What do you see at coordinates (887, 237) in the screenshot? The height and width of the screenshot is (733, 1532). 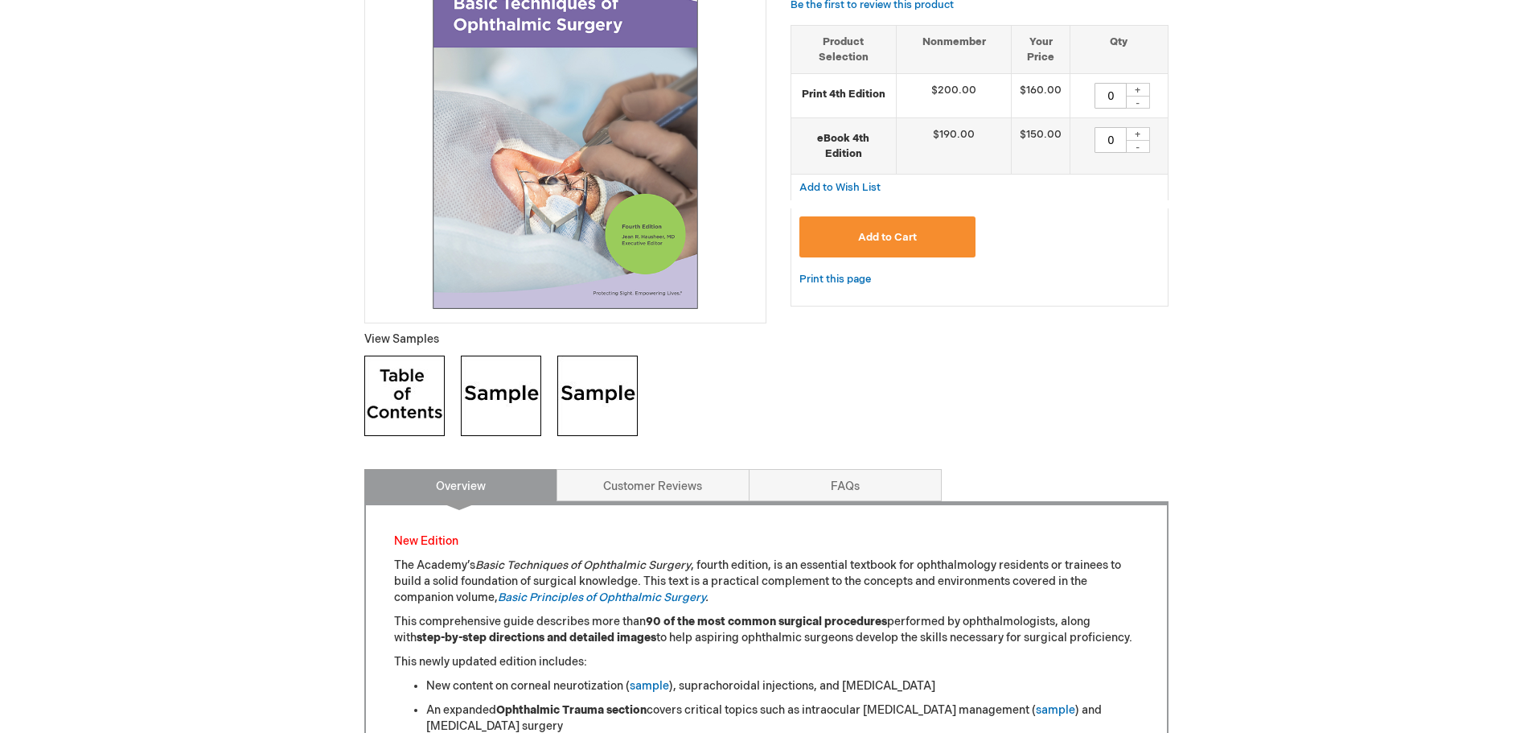 I see `span: Add to Cart` at bounding box center [887, 237].